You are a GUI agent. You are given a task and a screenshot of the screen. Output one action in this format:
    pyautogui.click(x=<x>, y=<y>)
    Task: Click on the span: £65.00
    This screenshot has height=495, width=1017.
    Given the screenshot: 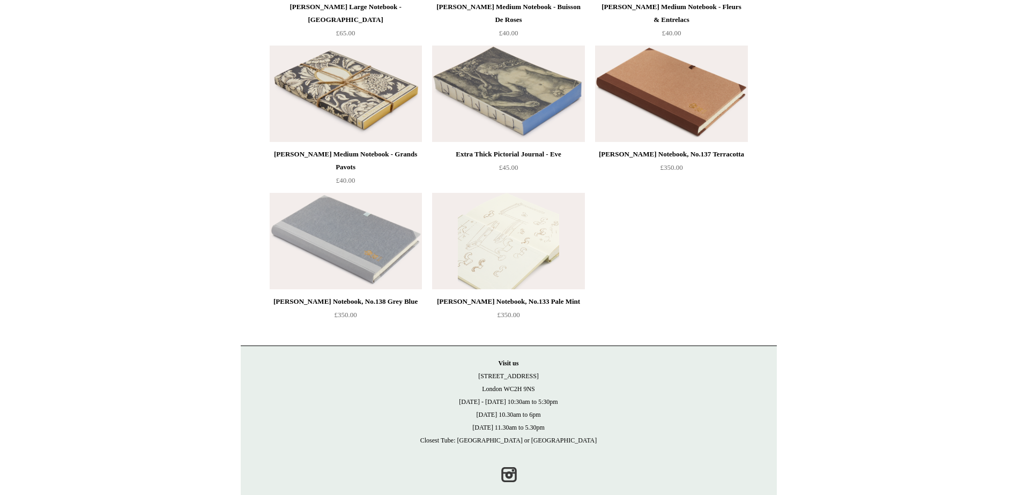 What is the action you would take?
    pyautogui.click(x=346, y=33)
    